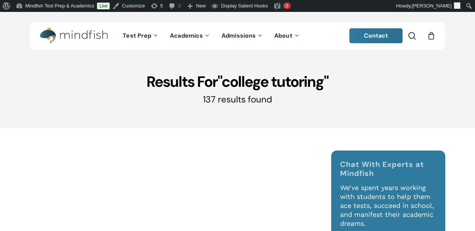  Describe the element at coordinates (287, 6) in the screenshot. I see `span: 3` at that location.